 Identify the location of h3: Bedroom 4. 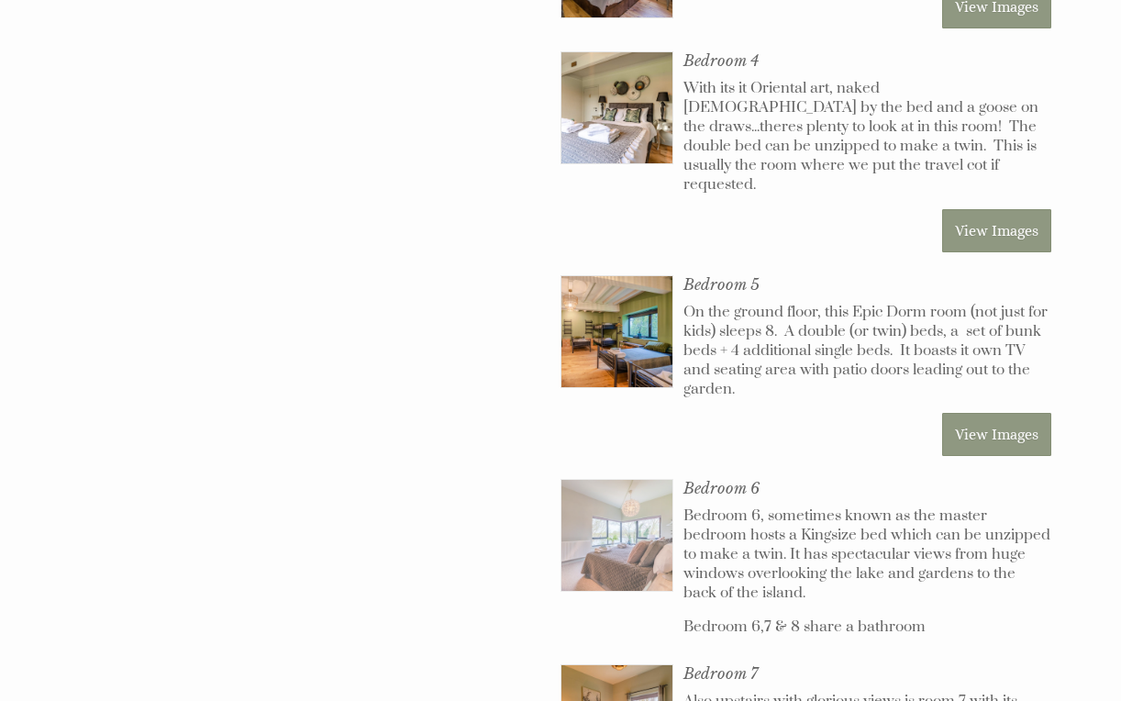
(867, 61).